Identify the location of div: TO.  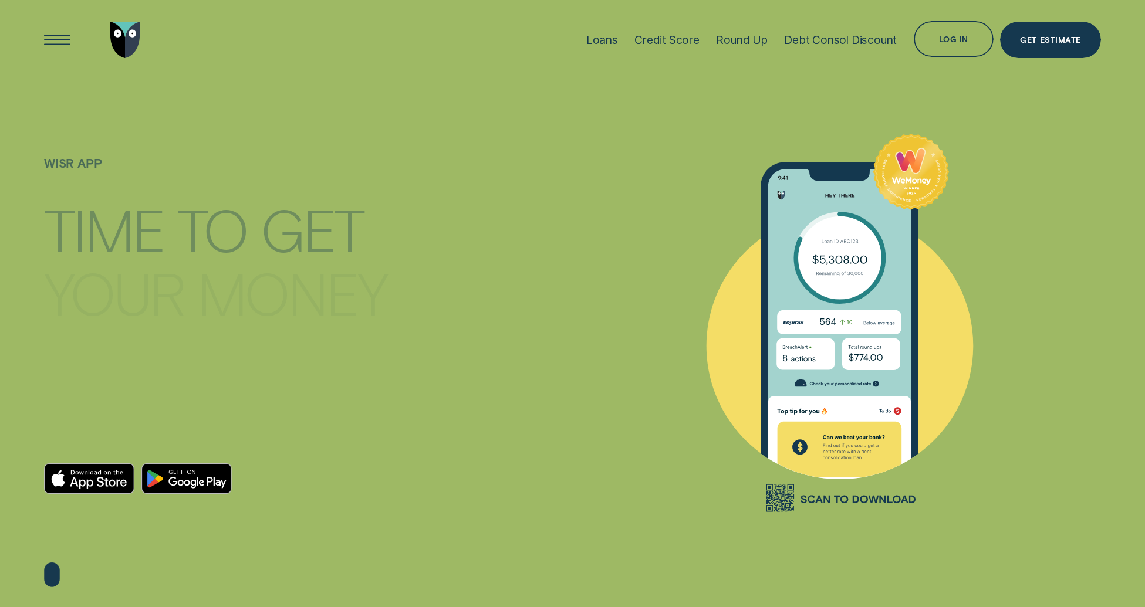
(212, 228).